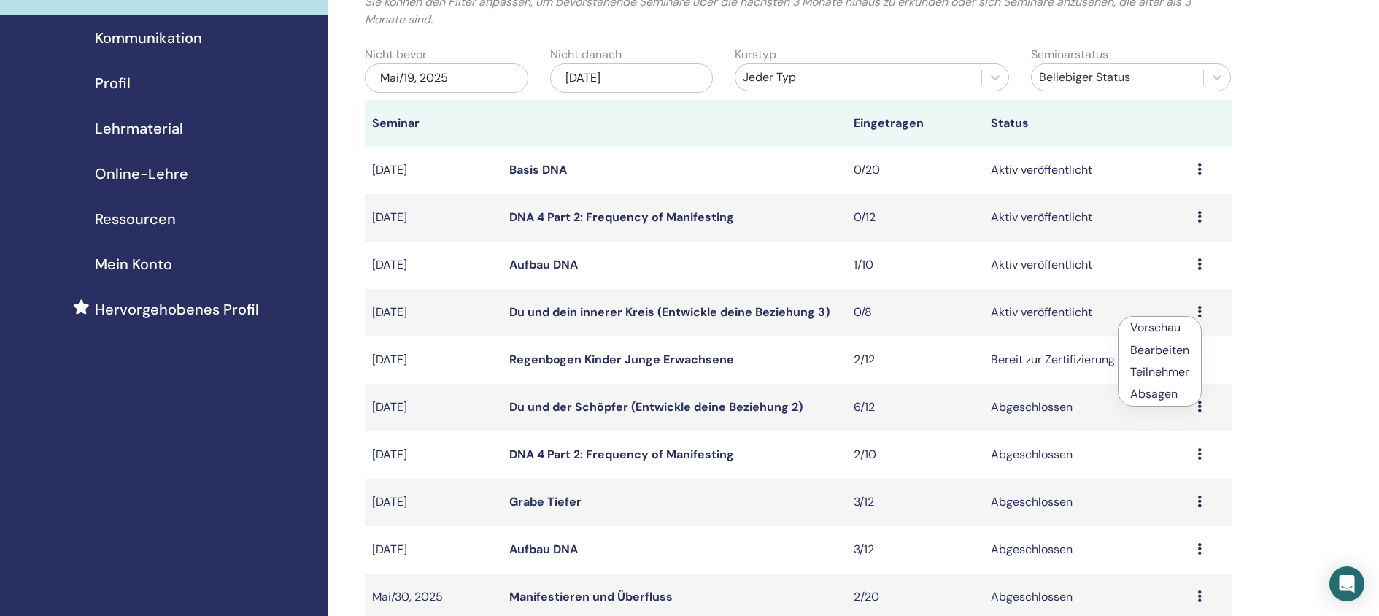 The image size is (1379, 616). Describe the element at coordinates (915, 312) in the screenshot. I see `td: 0/8` at that location.